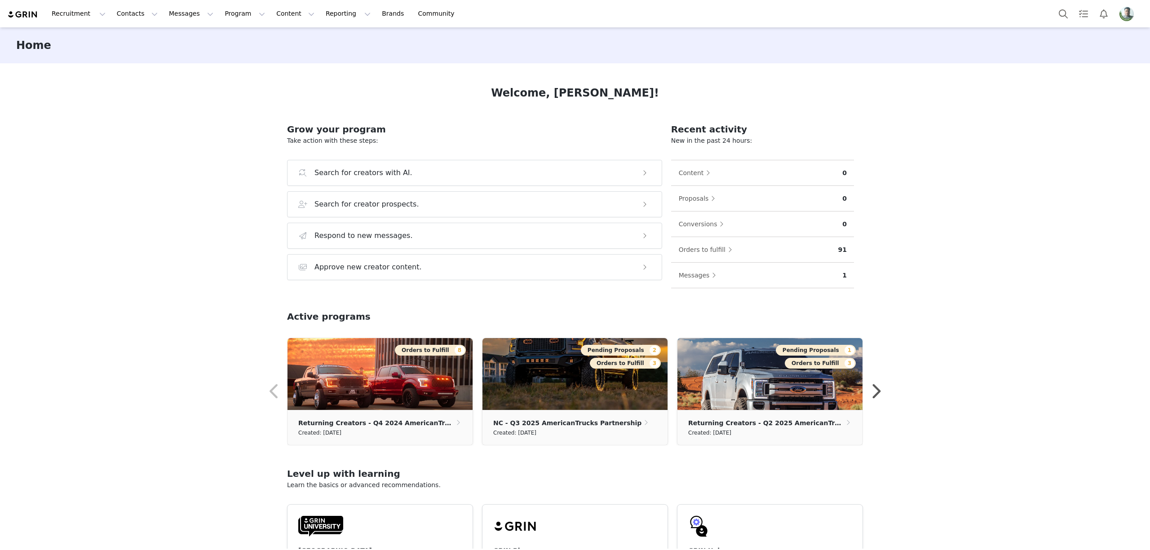 The height and width of the screenshot is (550, 1150). What do you see at coordinates (842, 250) in the screenshot?
I see `p: 91` at bounding box center [842, 250].